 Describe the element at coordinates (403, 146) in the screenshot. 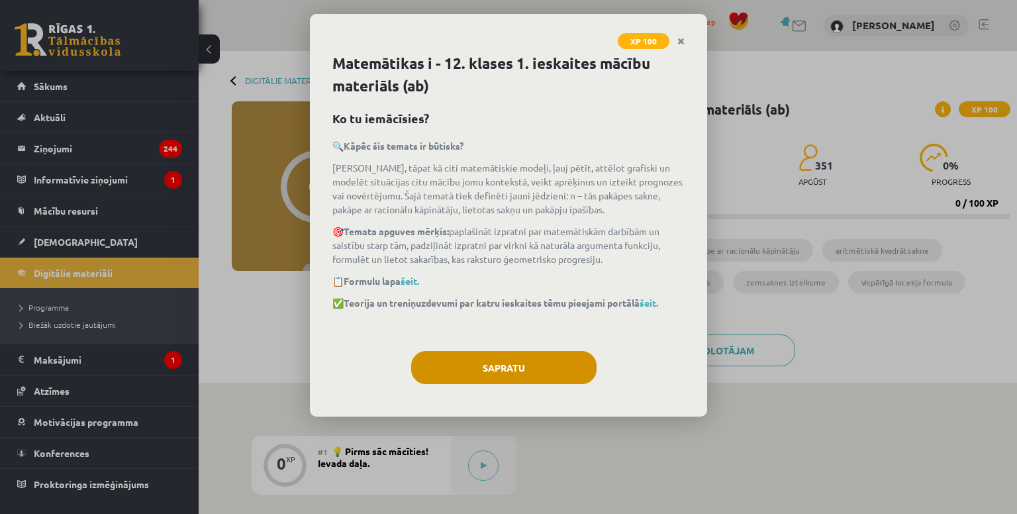

I see `b: Kāpēc šis temats ir būtisks?` at that location.